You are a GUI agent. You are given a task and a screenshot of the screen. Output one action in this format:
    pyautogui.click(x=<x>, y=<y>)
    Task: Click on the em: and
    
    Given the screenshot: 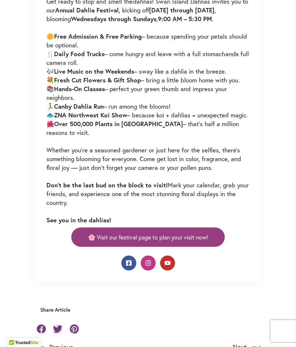 What is the action you would take?
    pyautogui.click(x=230, y=54)
    